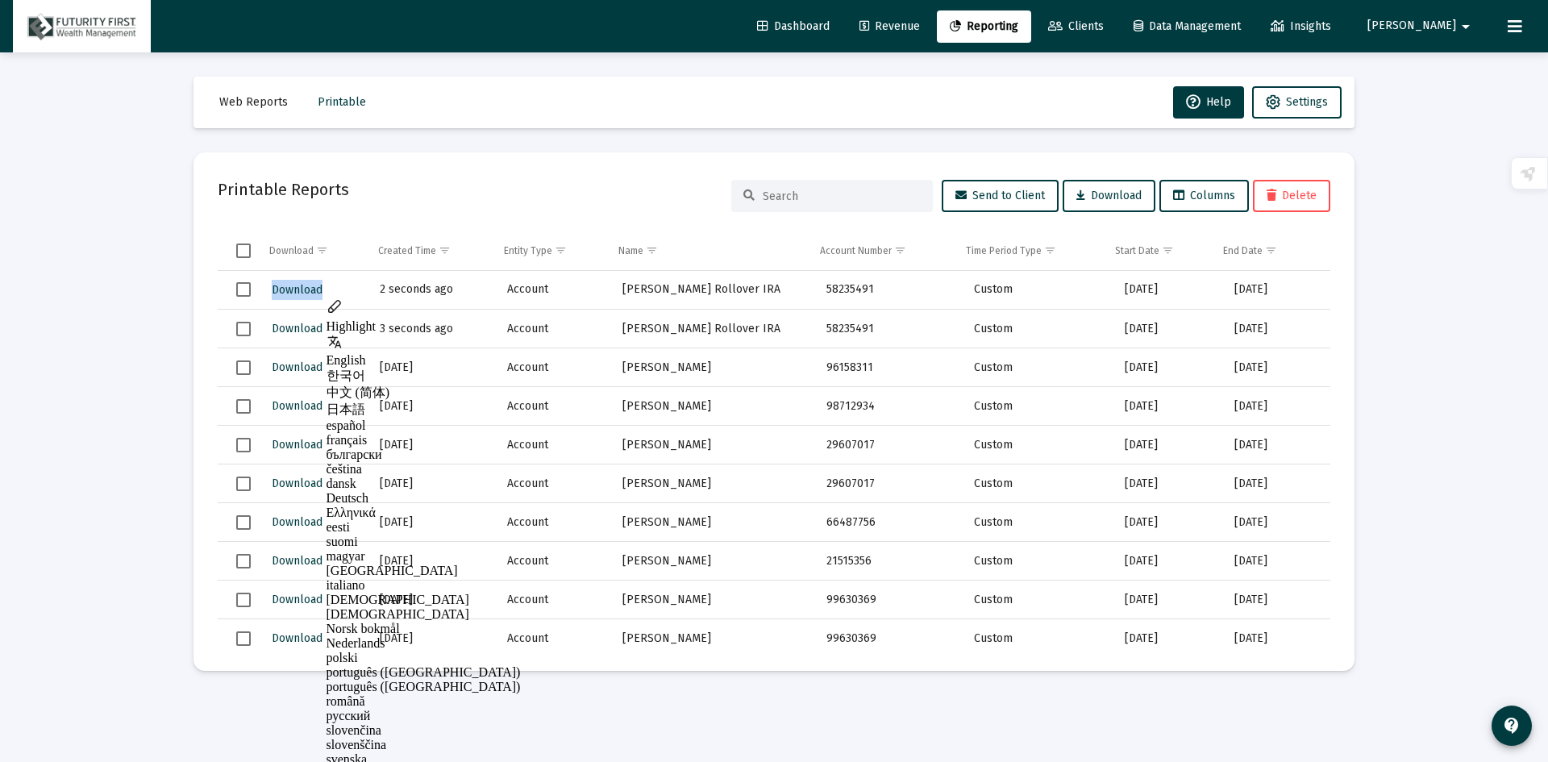 The height and width of the screenshot is (762, 1548). I want to click on div: eesti, so click(423, 527).